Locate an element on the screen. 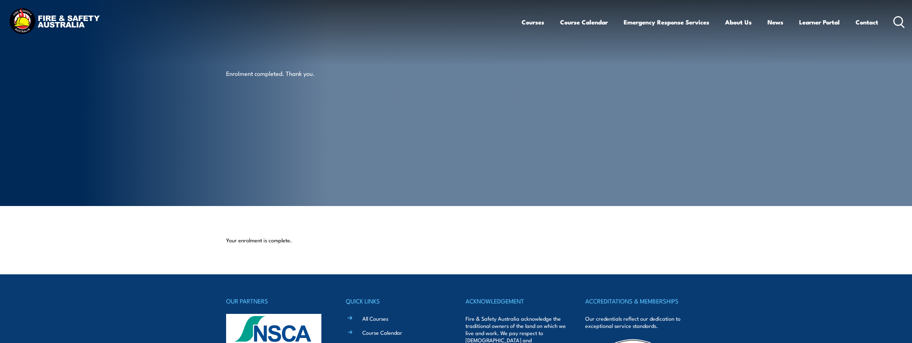 The image size is (912, 343). h4: OUR PARTNERS is located at coordinates (276, 301).